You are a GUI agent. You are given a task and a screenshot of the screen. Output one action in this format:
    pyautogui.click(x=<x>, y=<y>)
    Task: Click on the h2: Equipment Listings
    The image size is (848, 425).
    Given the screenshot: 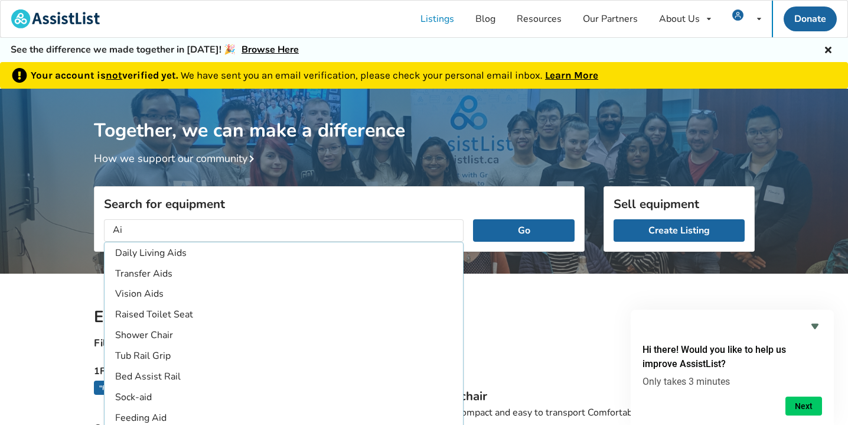 What is the action you would take?
    pyautogui.click(x=424, y=317)
    